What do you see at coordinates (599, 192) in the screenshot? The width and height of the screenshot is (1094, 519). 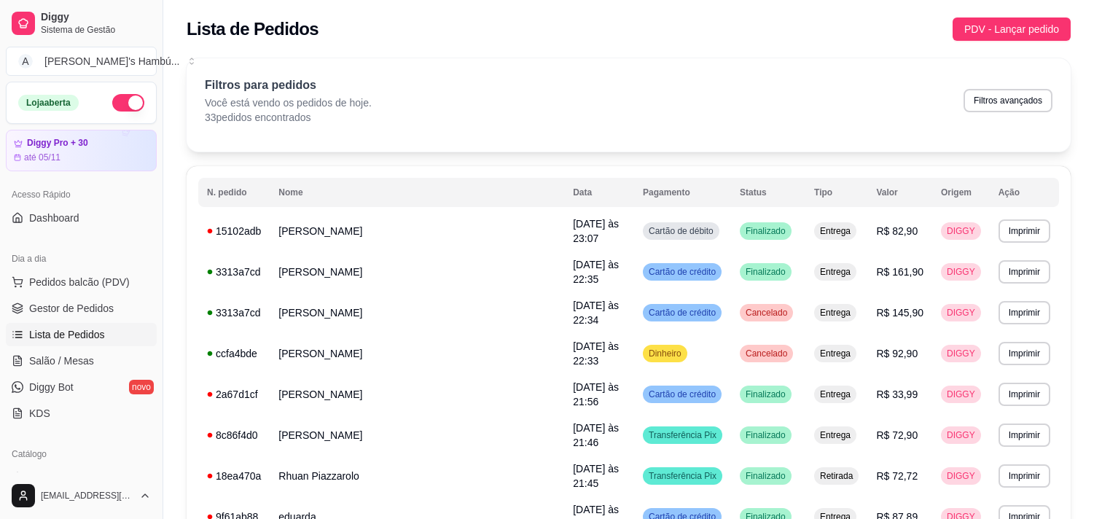 I see `th: Data` at bounding box center [599, 192].